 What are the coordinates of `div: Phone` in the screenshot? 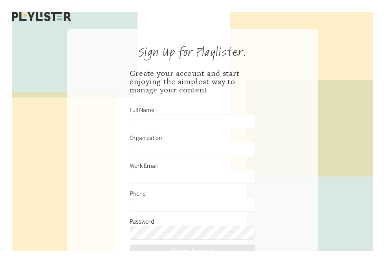 It's located at (192, 194).